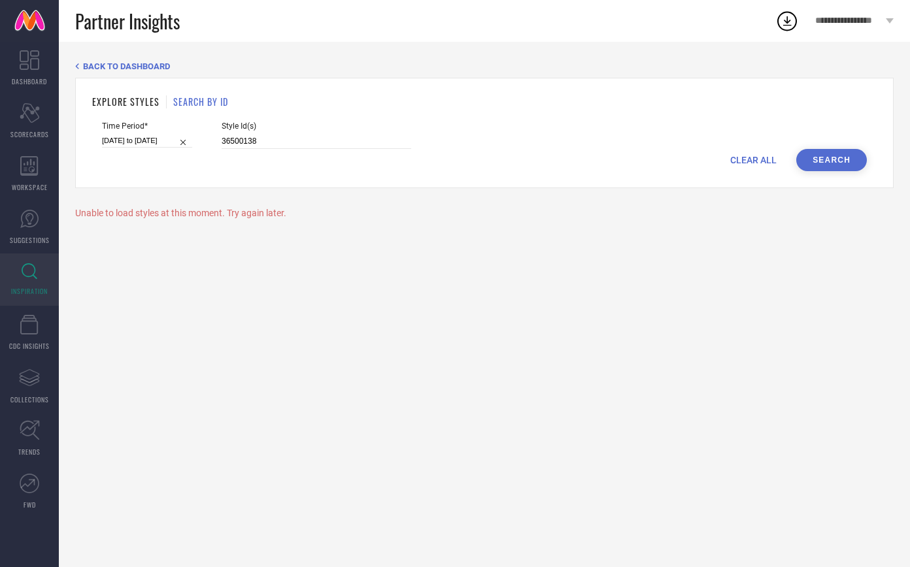 The width and height of the screenshot is (910, 567). I want to click on button: Search, so click(831, 160).